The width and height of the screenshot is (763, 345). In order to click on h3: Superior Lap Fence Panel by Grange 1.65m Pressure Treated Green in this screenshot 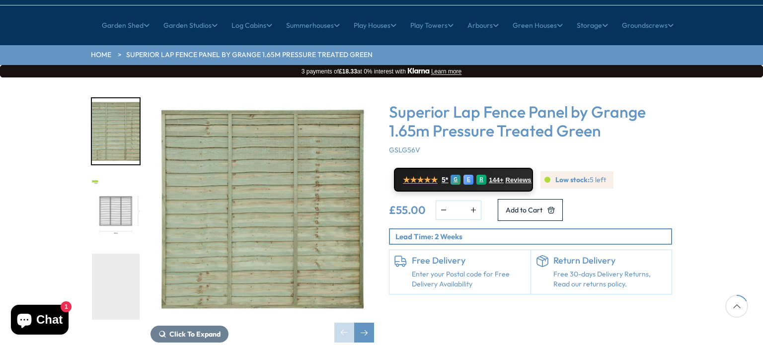, I will do `click(531, 121)`.